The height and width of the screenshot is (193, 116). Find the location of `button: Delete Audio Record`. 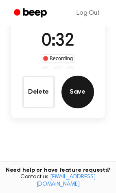

button: Delete Audio Record is located at coordinates (39, 92).